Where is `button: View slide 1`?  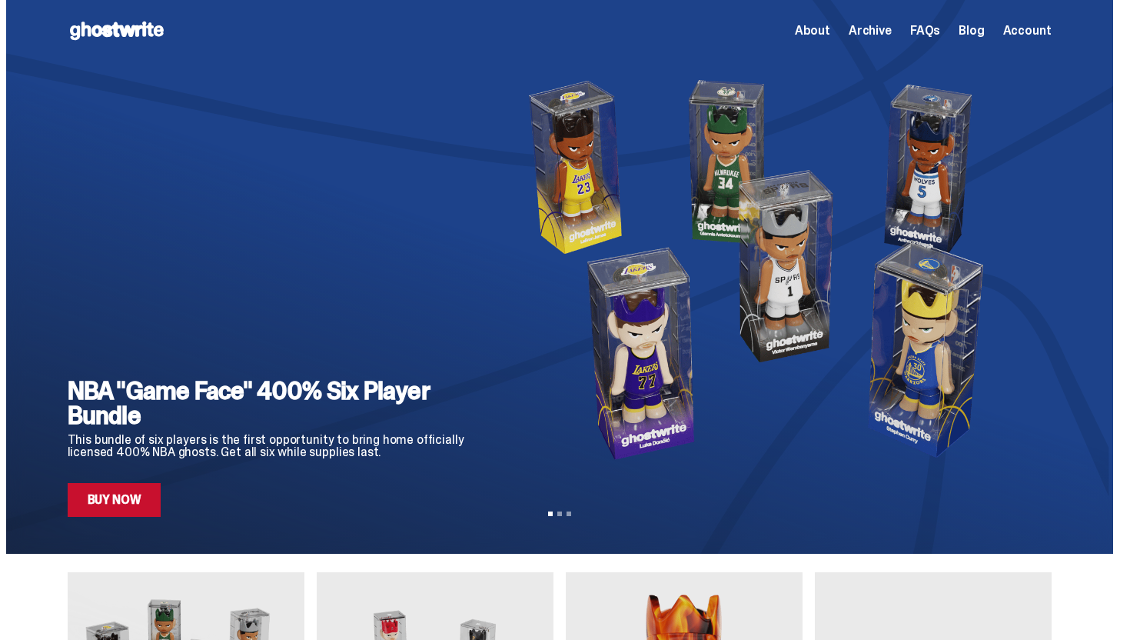
button: View slide 1 is located at coordinates (550, 514).